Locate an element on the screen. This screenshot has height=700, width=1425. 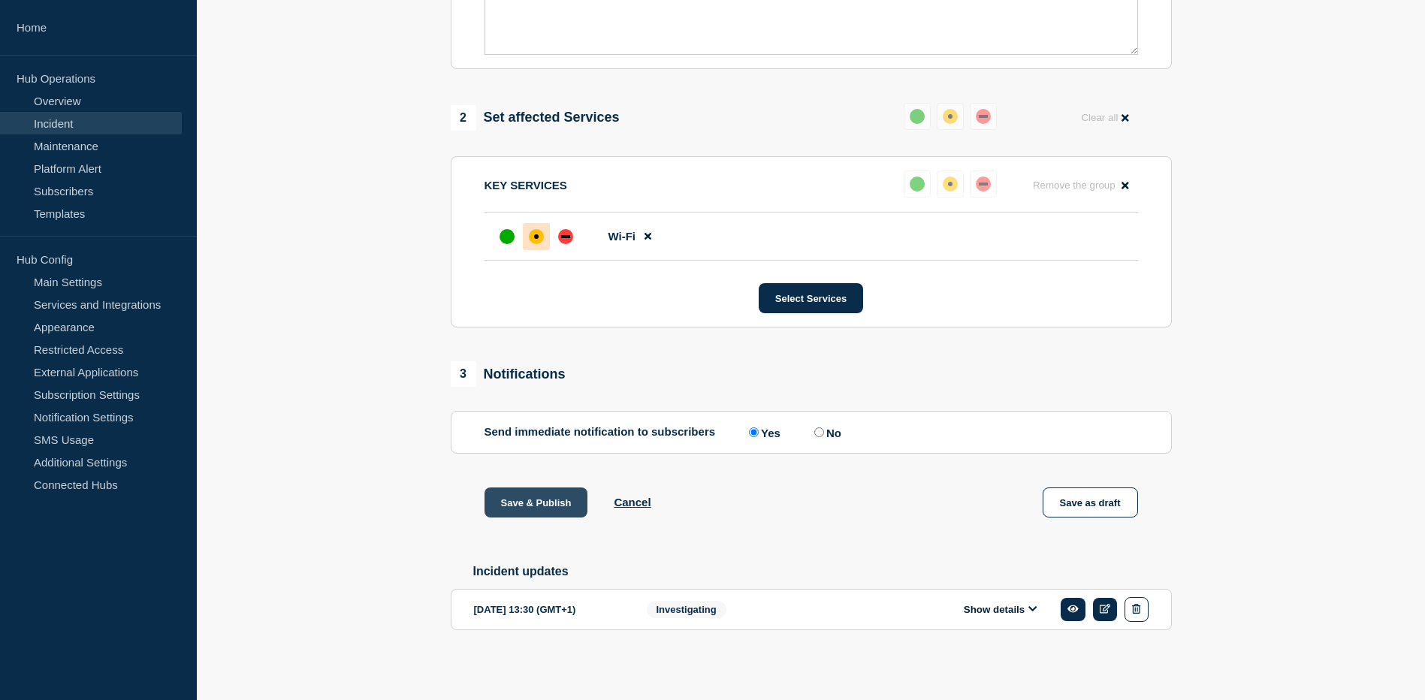
button: Remove the group is located at coordinates (1081, 185).